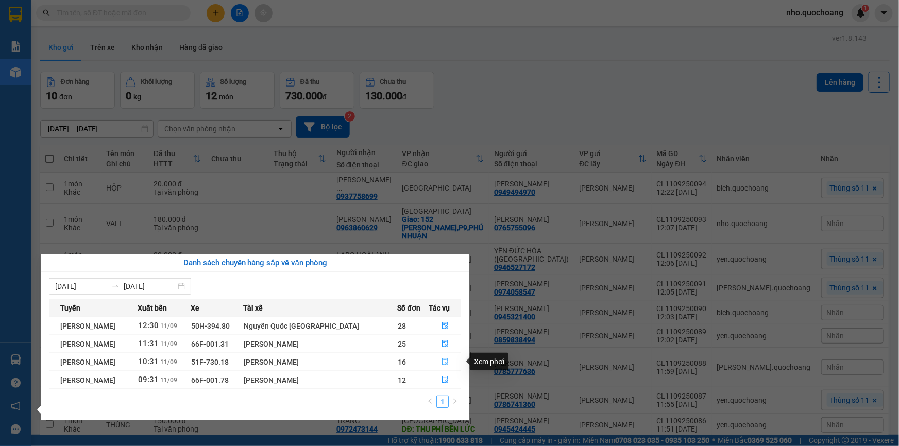 The width and height of the screenshot is (899, 446). I want to click on li: 1, so click(443, 402).